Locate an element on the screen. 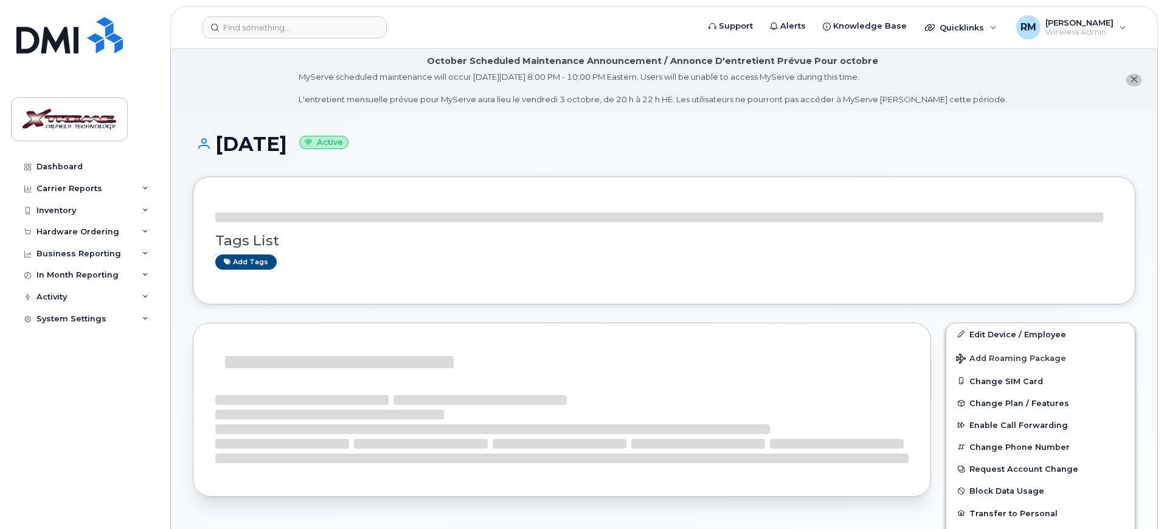  span: Enable Call Forwarding is located at coordinates (1019, 425).